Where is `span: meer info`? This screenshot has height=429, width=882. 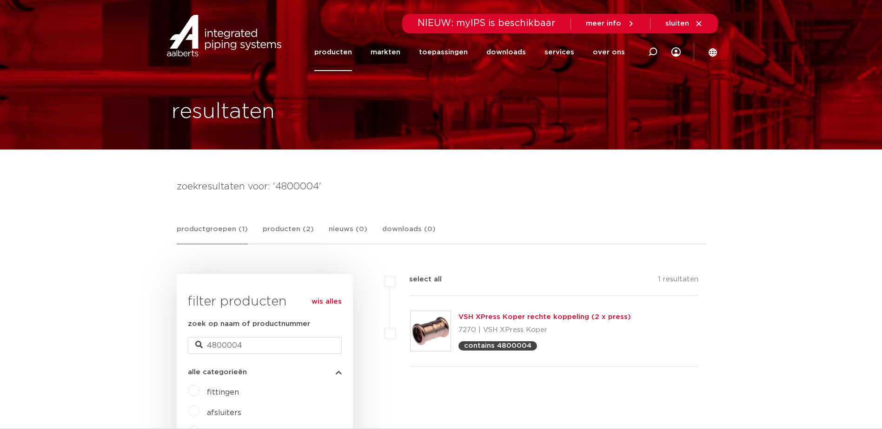
span: meer info is located at coordinates (603, 23).